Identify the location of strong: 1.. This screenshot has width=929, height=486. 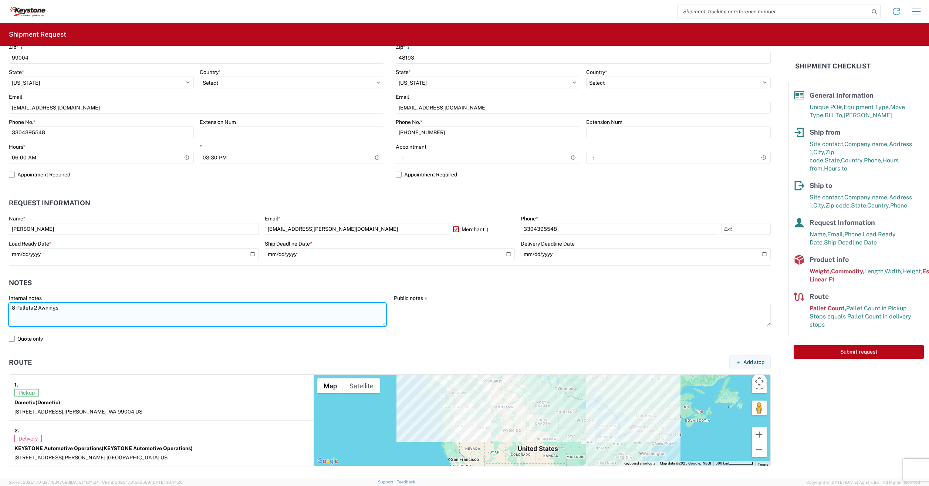
(16, 384).